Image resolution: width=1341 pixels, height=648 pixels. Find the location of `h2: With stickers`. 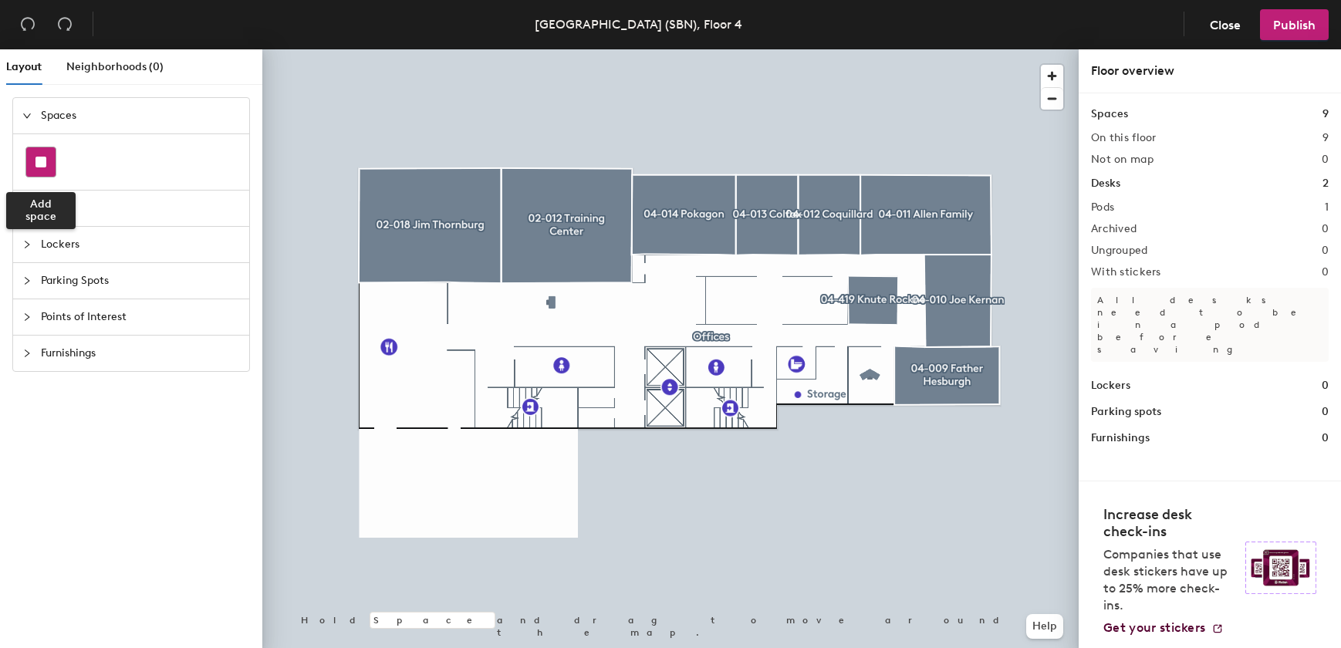

h2: With stickers is located at coordinates (1126, 272).